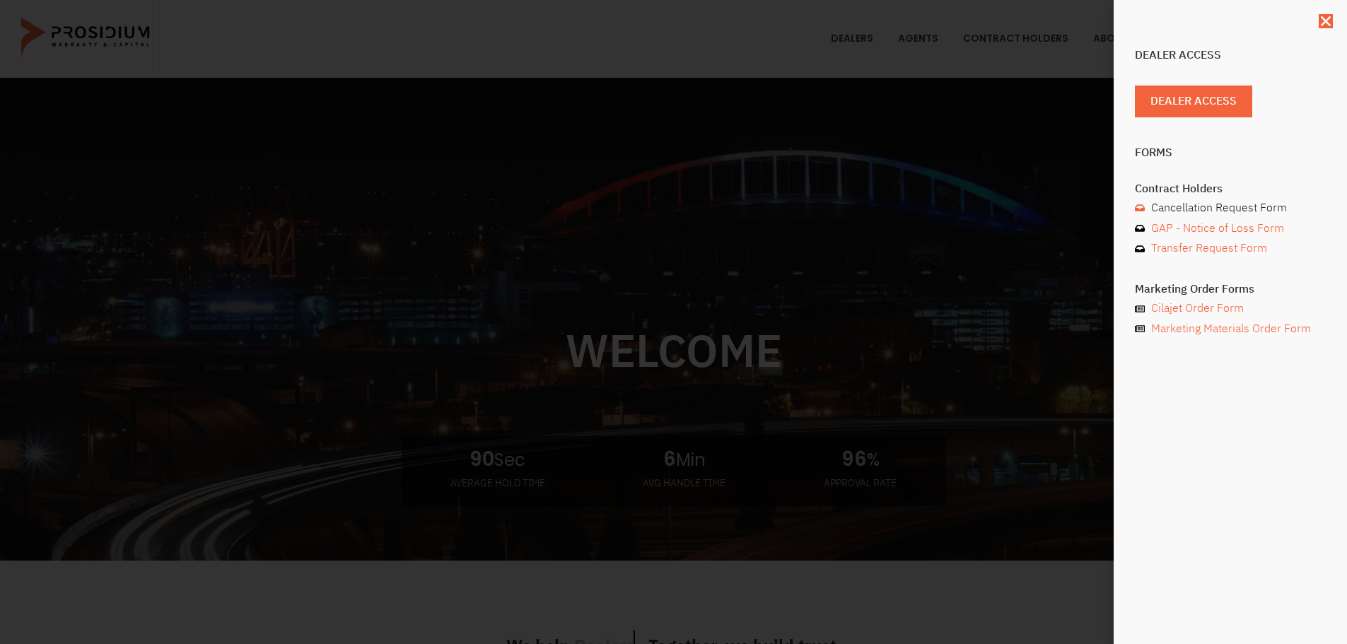  I want to click on span: Transfer Request Form, so click(1207, 248).